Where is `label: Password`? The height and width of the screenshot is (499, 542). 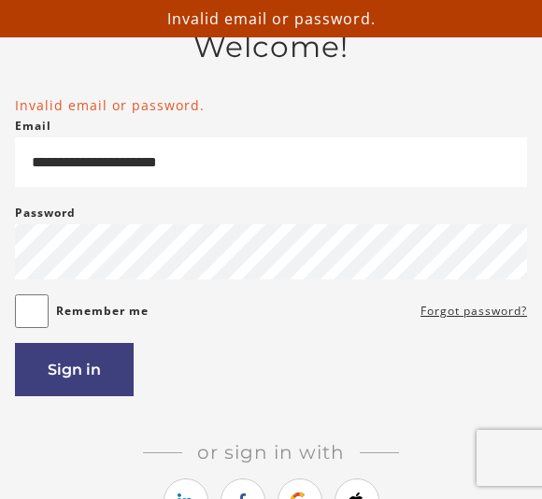
label: Password is located at coordinates (45, 213).